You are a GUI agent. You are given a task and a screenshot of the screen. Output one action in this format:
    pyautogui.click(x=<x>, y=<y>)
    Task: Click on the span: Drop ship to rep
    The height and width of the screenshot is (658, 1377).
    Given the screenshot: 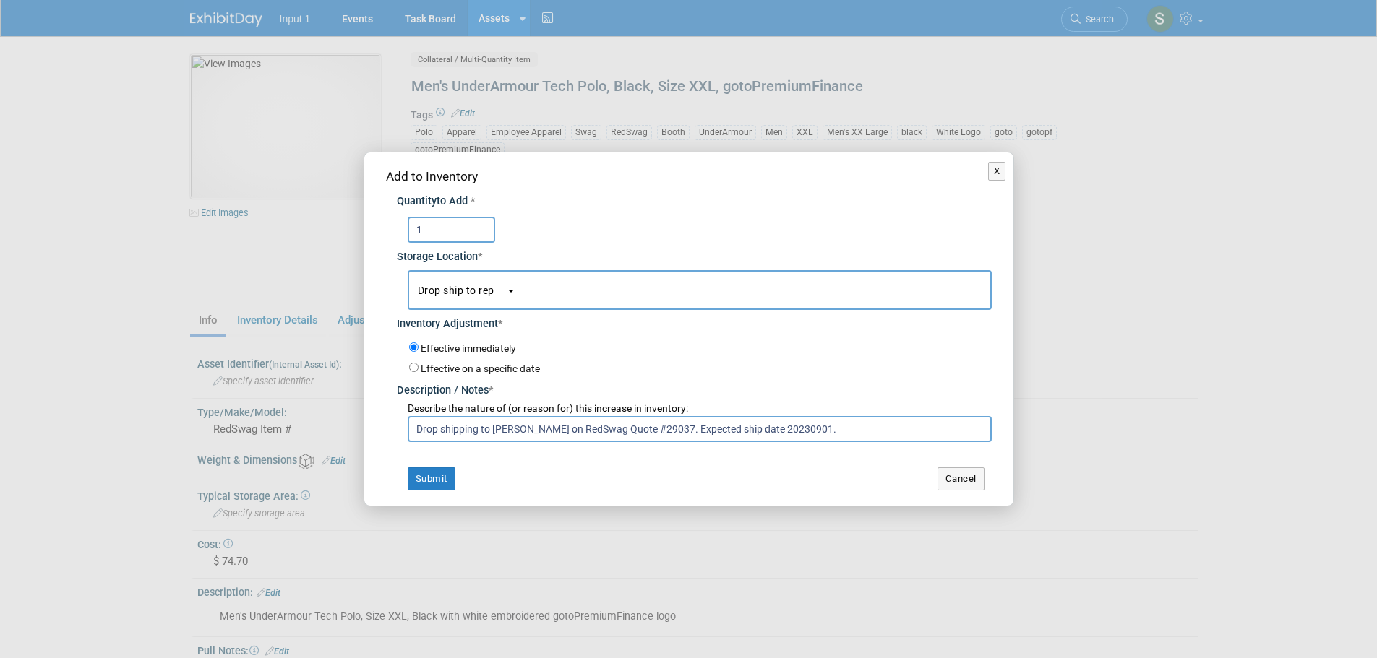 What is the action you would take?
    pyautogui.click(x=462, y=290)
    